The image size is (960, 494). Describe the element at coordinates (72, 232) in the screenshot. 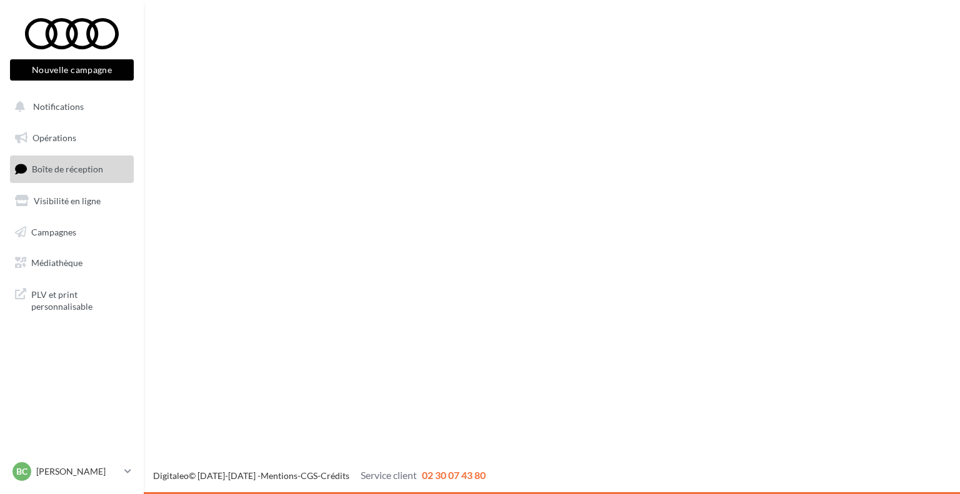

I see `a: Campagnes` at that location.